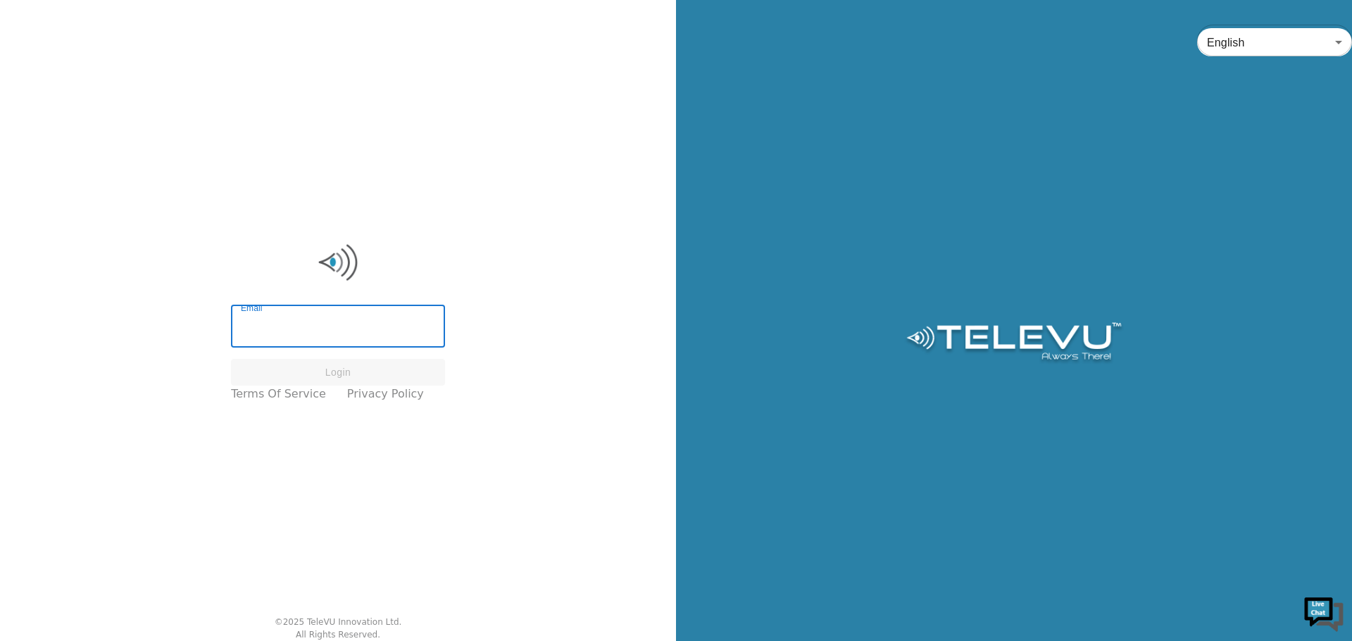 The height and width of the screenshot is (641, 1352). Describe the element at coordinates (278, 394) in the screenshot. I see `a: Terms of Service` at that location.